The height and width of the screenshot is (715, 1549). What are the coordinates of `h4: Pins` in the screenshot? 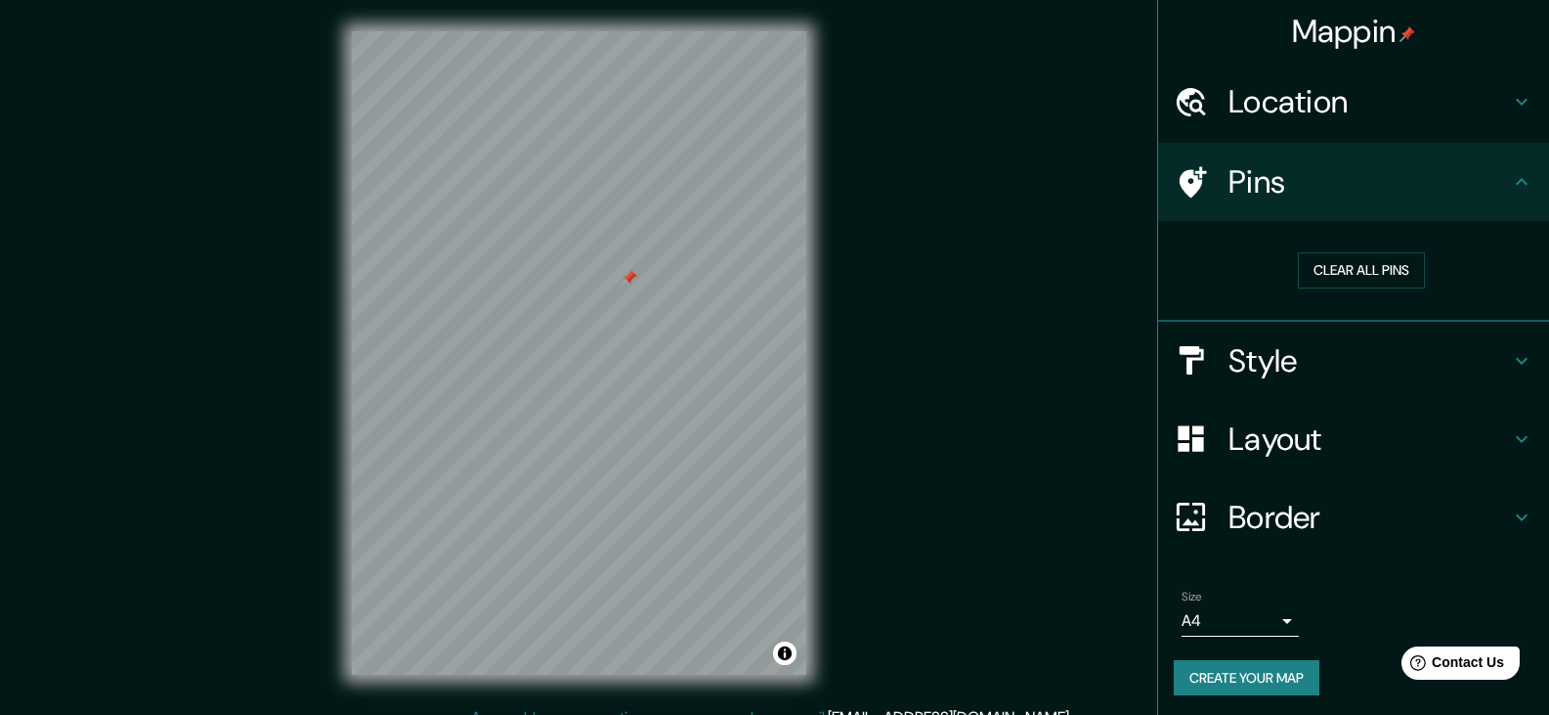 It's located at (1369, 182).